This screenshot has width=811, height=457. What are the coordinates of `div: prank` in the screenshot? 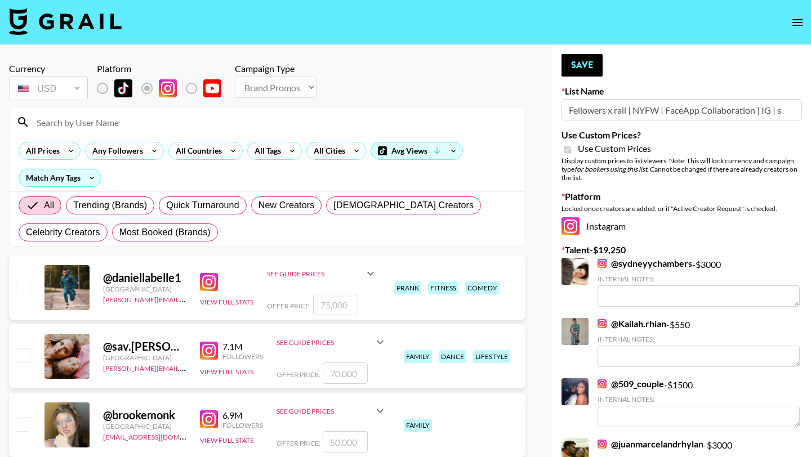 It's located at (408, 288).